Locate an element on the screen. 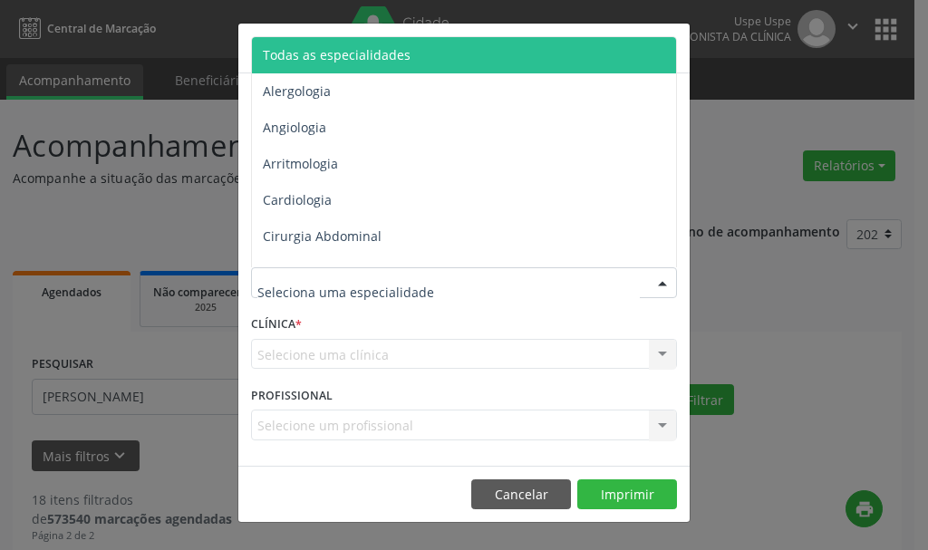 The width and height of the screenshot is (928, 550). h5: Relatório de agendamentos is located at coordinates (354, 48).